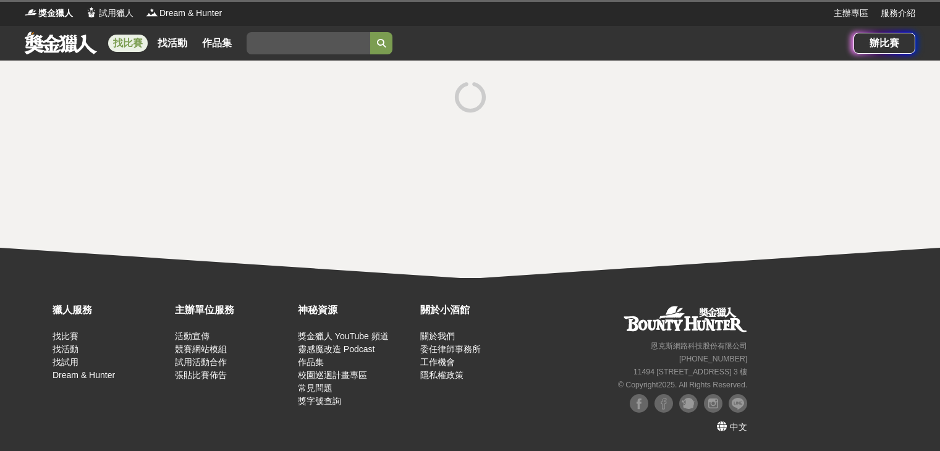  Describe the element at coordinates (320, 401) in the screenshot. I see `a: 獎字號查詢` at that location.